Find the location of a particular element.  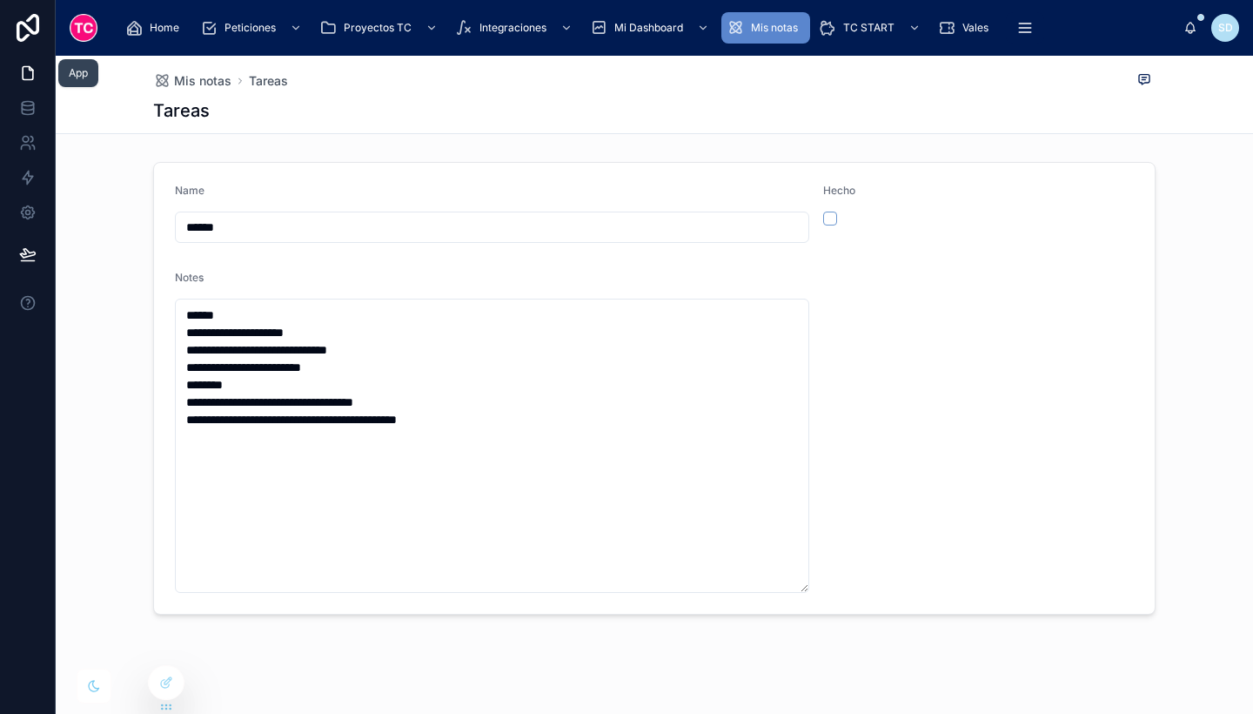

a: TC START is located at coordinates (871, 28).